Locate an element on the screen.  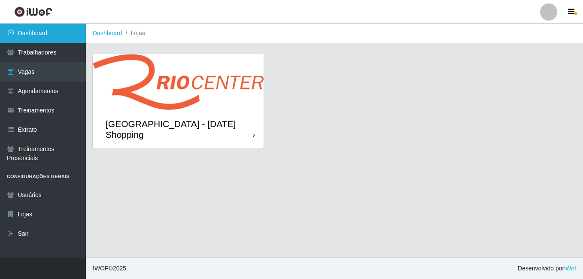
img: CoreUI Logo is located at coordinates (33, 12).